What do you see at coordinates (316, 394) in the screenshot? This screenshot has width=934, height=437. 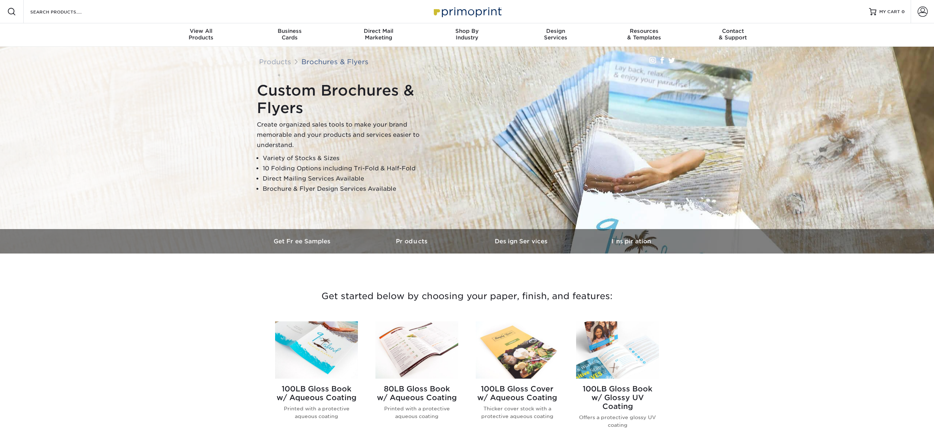 I see `h2: 100LB Gloss Book w/ Aqueous Coating` at bounding box center [316, 394].